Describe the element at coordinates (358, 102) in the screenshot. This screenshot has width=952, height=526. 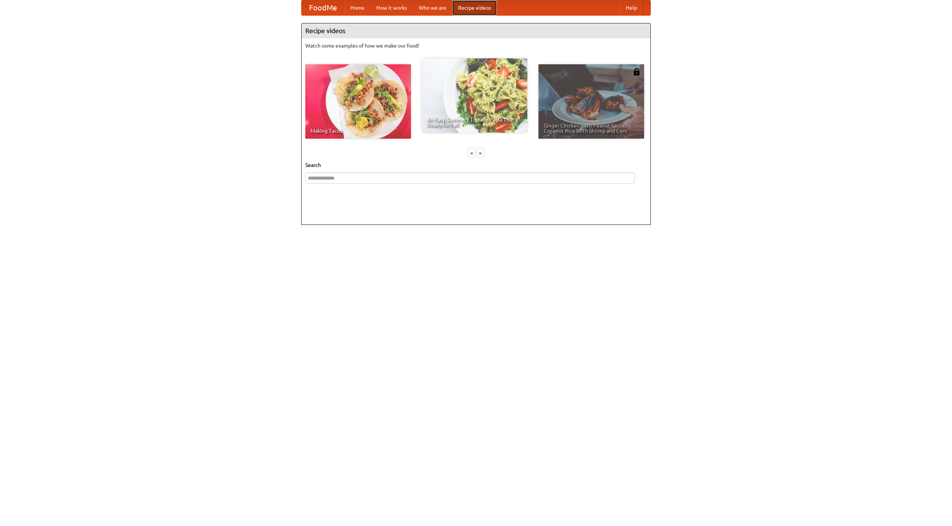
I see `a: Making Tacos` at that location.